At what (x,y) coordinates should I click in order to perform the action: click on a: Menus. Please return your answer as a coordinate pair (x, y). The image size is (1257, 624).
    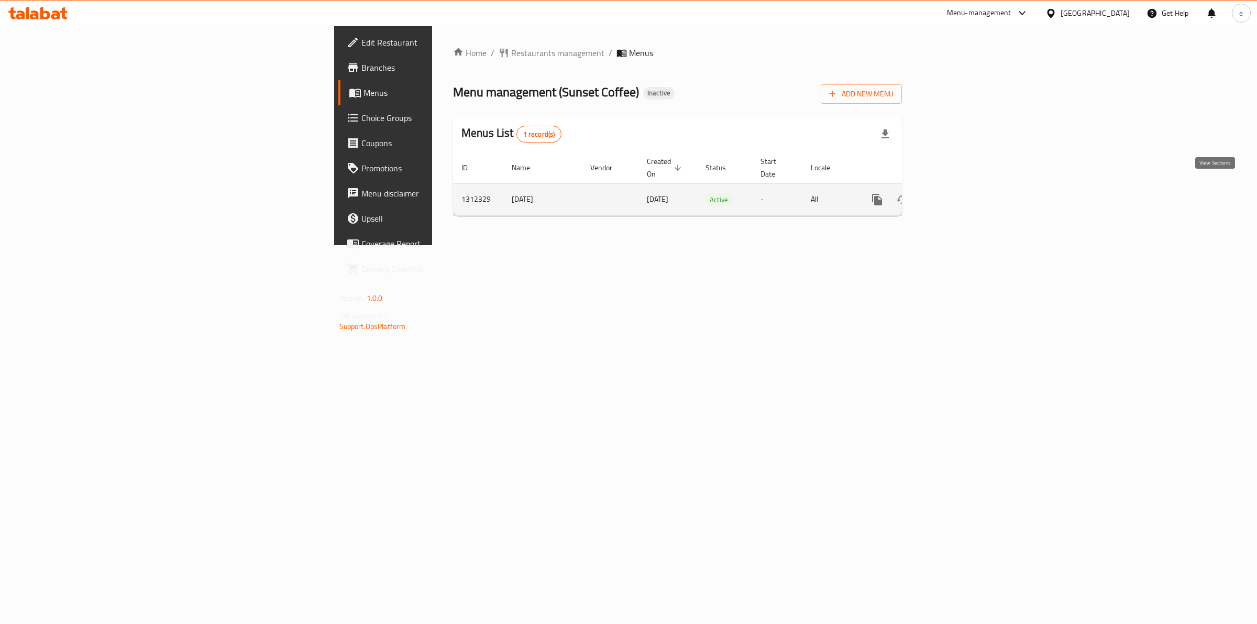
    Looking at the image, I should click on (441, 93).